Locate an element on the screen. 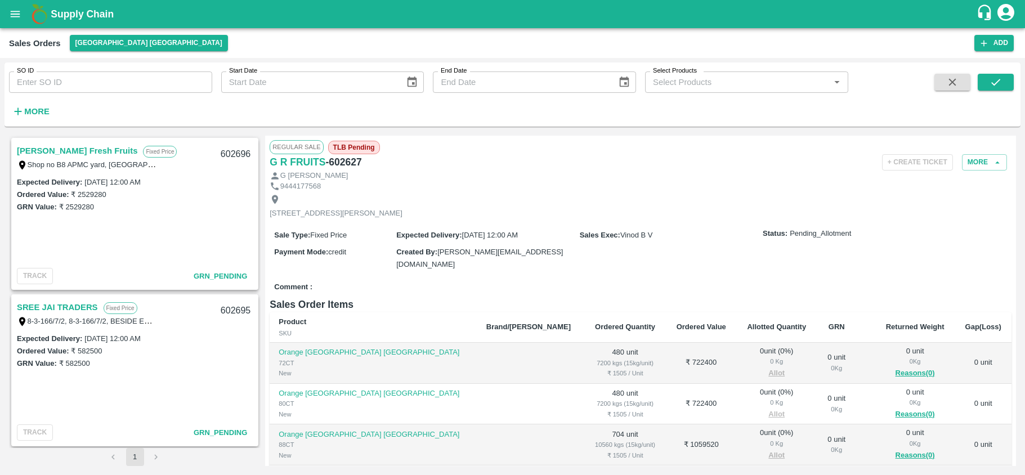 Image resolution: width=1025 pixels, height=475 pixels. span: TLB Pending is located at coordinates (354, 147).